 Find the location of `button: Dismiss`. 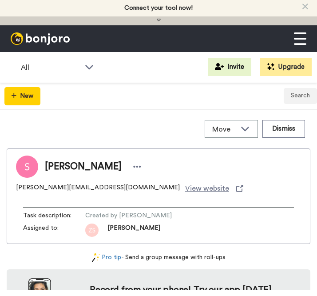

button: Dismiss is located at coordinates (284, 129).